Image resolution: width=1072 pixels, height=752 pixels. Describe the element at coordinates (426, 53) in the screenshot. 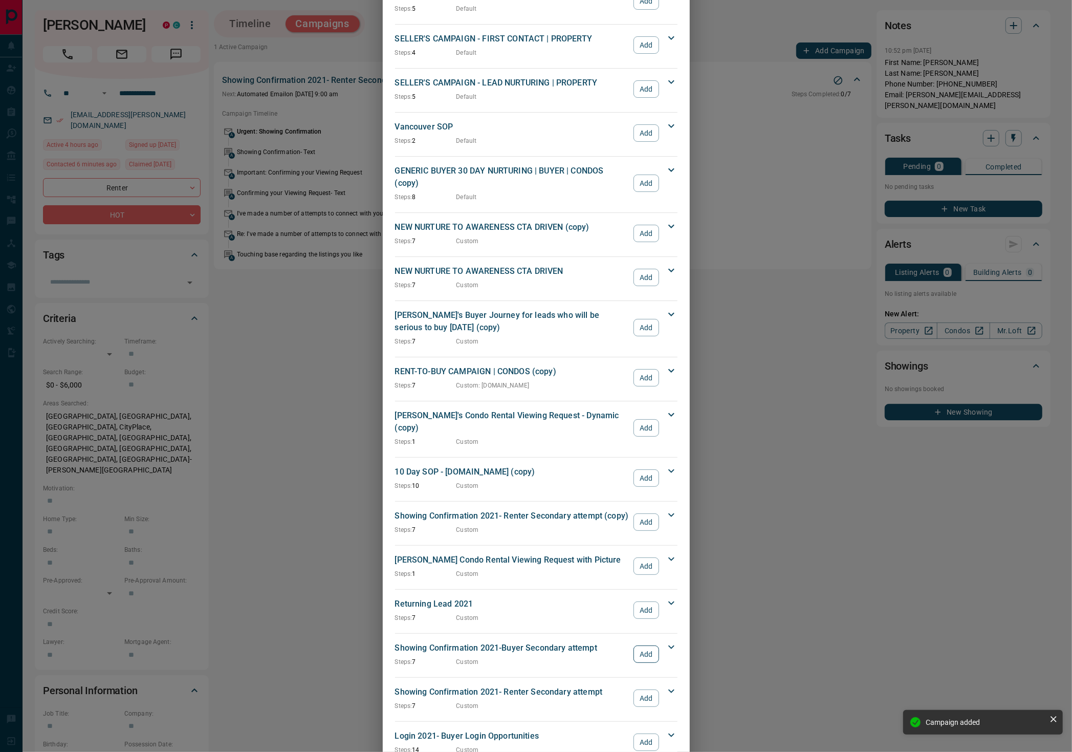

I see `p: 4` at that location.